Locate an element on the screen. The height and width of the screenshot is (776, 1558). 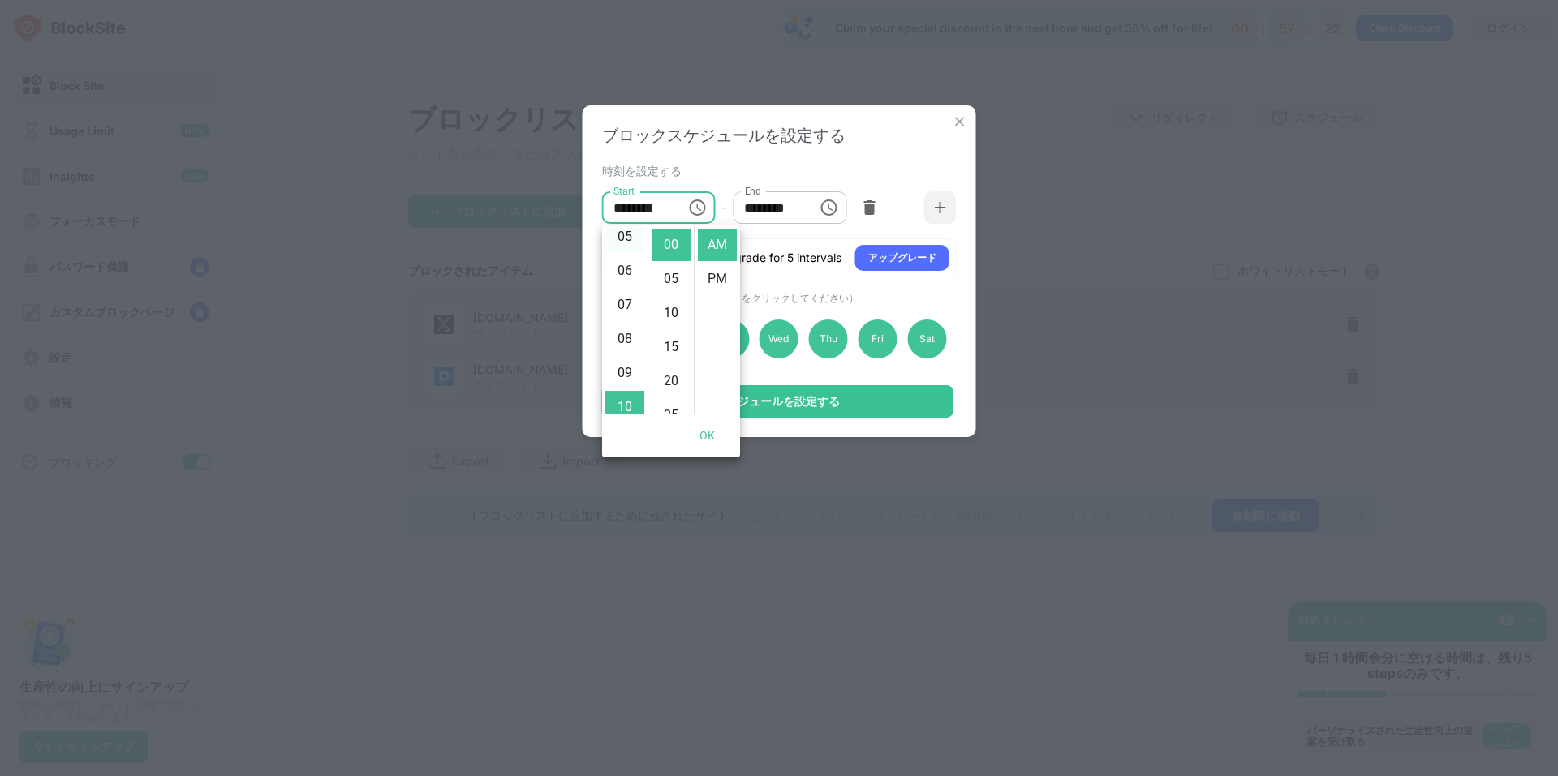
span: （無効にする日をクリックしてください） is located at coordinates (766, 298).